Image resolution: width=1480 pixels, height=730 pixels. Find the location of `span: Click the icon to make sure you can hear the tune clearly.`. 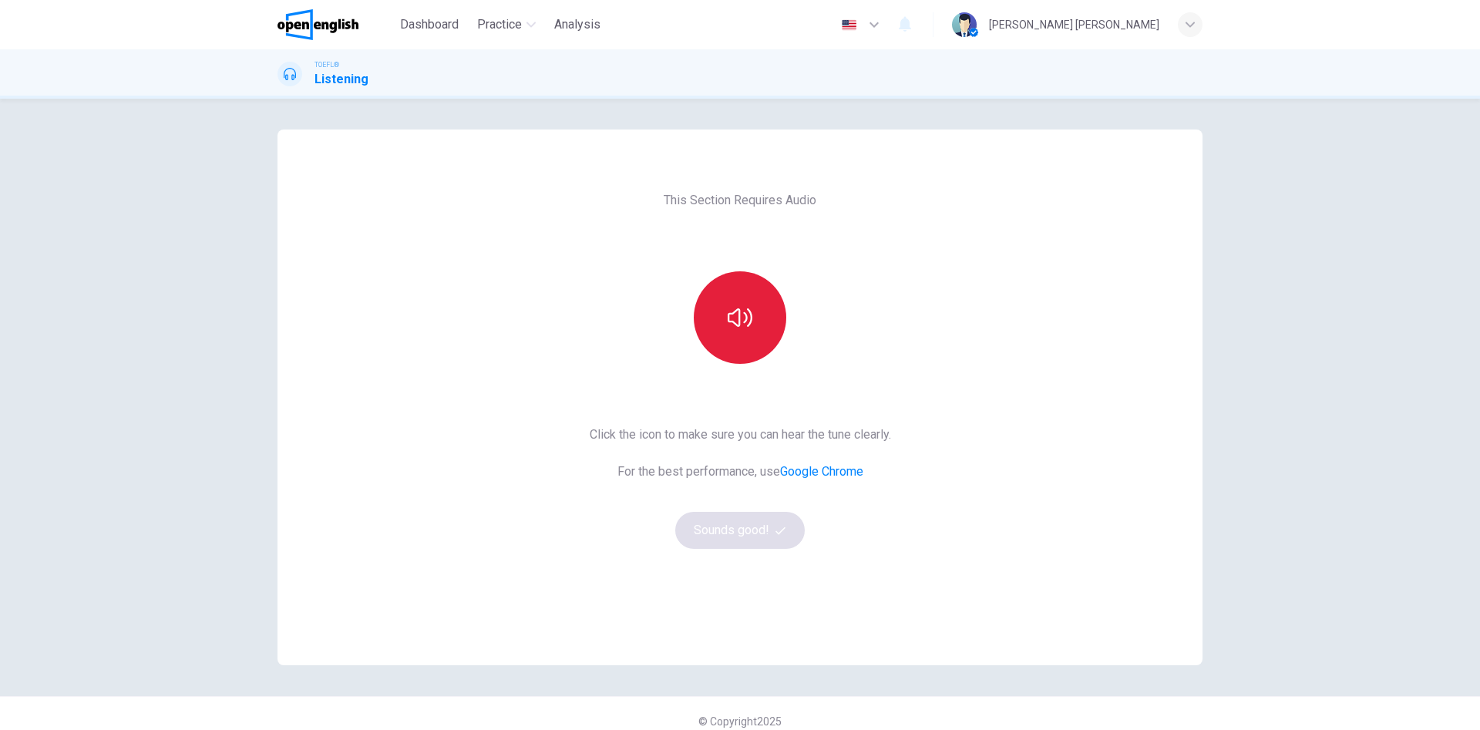

span: Click the icon to make sure you can hear the tune clearly. is located at coordinates (740, 435).